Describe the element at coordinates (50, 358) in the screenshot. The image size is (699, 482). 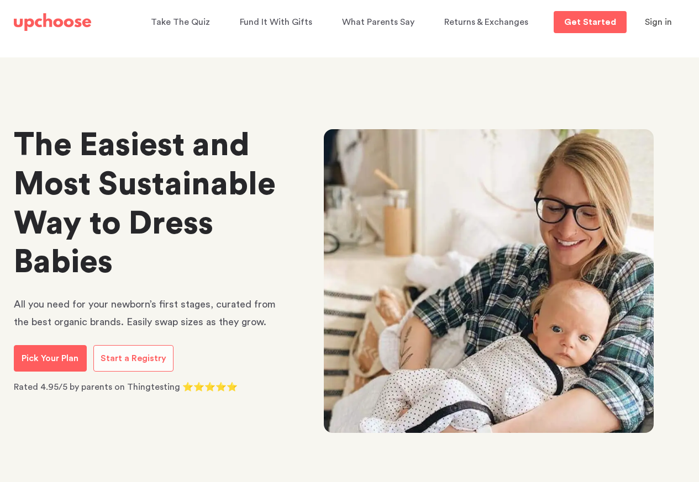
I see `p: Pick Your Plan` at that location.